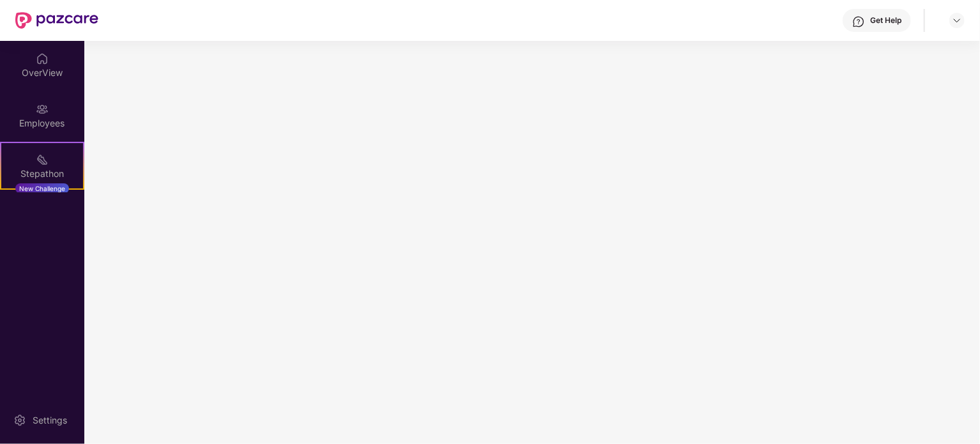 This screenshot has height=444, width=980. I want to click on img: svg+xml;base64,PHN2ZyBpZD0iU2V0dGluZy0yMHgyMCIgeG1sbnM9Imh0dHA6Ly93d3cudzMub3JnLzIwMDAvc3ZnIiB3aW..., so click(20, 420).